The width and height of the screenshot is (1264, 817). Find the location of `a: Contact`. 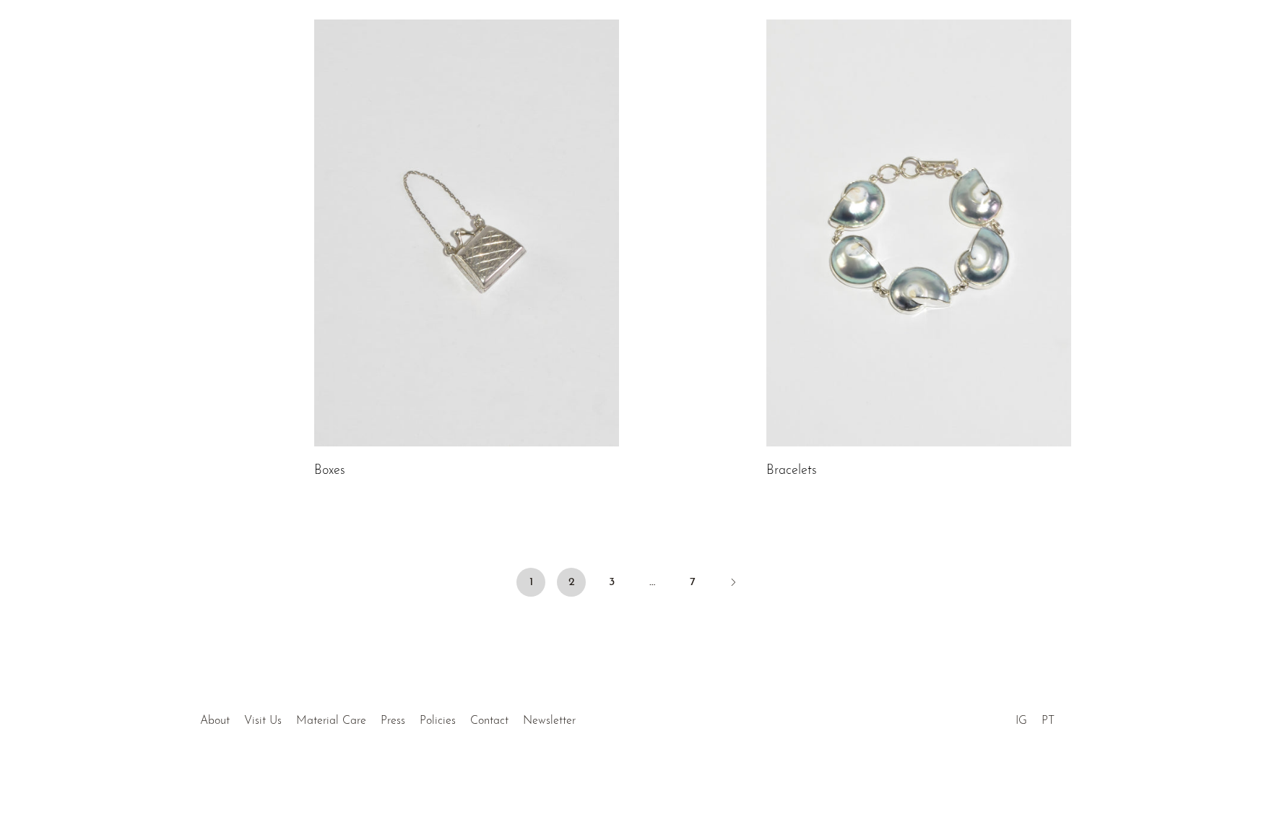

a: Contact is located at coordinates (489, 721).